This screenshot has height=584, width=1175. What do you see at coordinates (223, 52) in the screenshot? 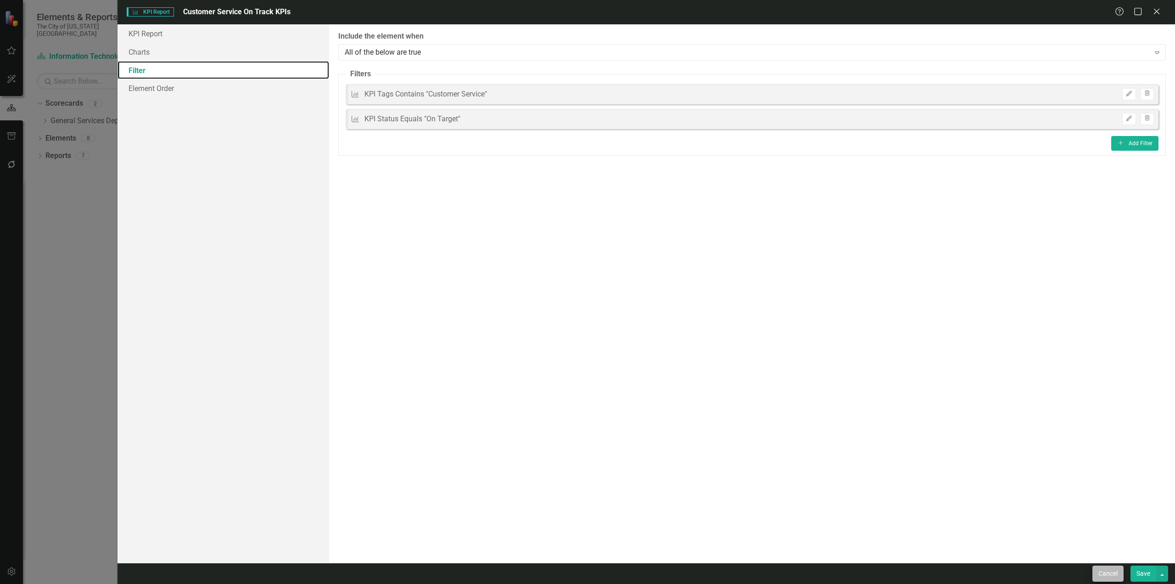
I see `a: Charts` at bounding box center [223, 52].